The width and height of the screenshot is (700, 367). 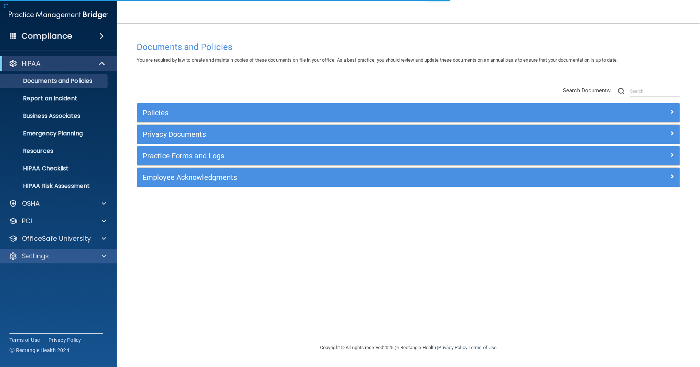 What do you see at coordinates (340, 134) in the screenshot?
I see `h5: Privacy Documents` at bounding box center [340, 134].